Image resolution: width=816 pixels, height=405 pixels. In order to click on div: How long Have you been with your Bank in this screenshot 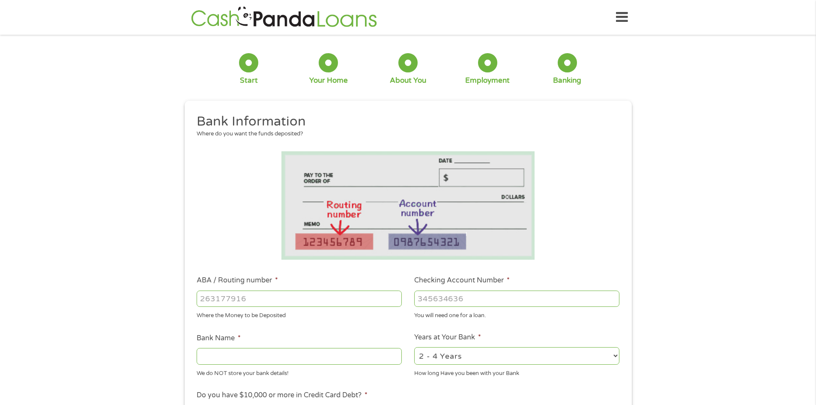, I will do `click(517, 371)`.